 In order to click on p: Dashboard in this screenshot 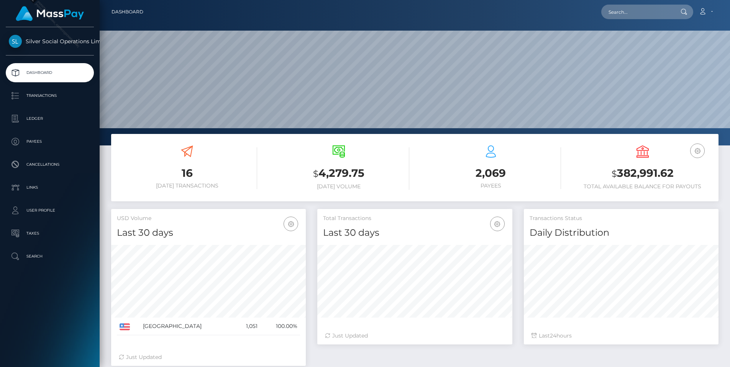, I will do `click(50, 73)`.